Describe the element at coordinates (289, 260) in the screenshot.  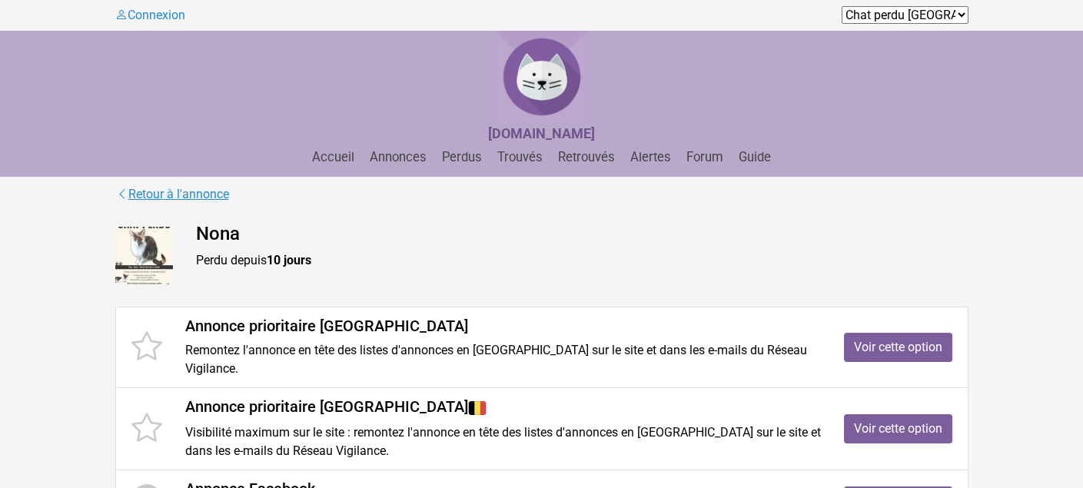
I see `strong: 10 jours` at that location.